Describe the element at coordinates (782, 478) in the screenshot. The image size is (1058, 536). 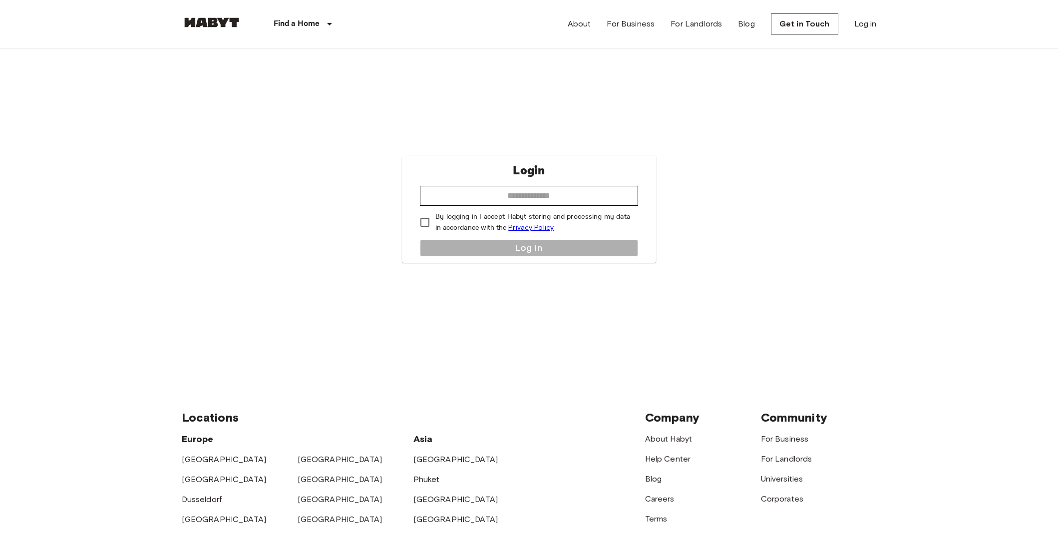
I see `a: Universities` at that location.